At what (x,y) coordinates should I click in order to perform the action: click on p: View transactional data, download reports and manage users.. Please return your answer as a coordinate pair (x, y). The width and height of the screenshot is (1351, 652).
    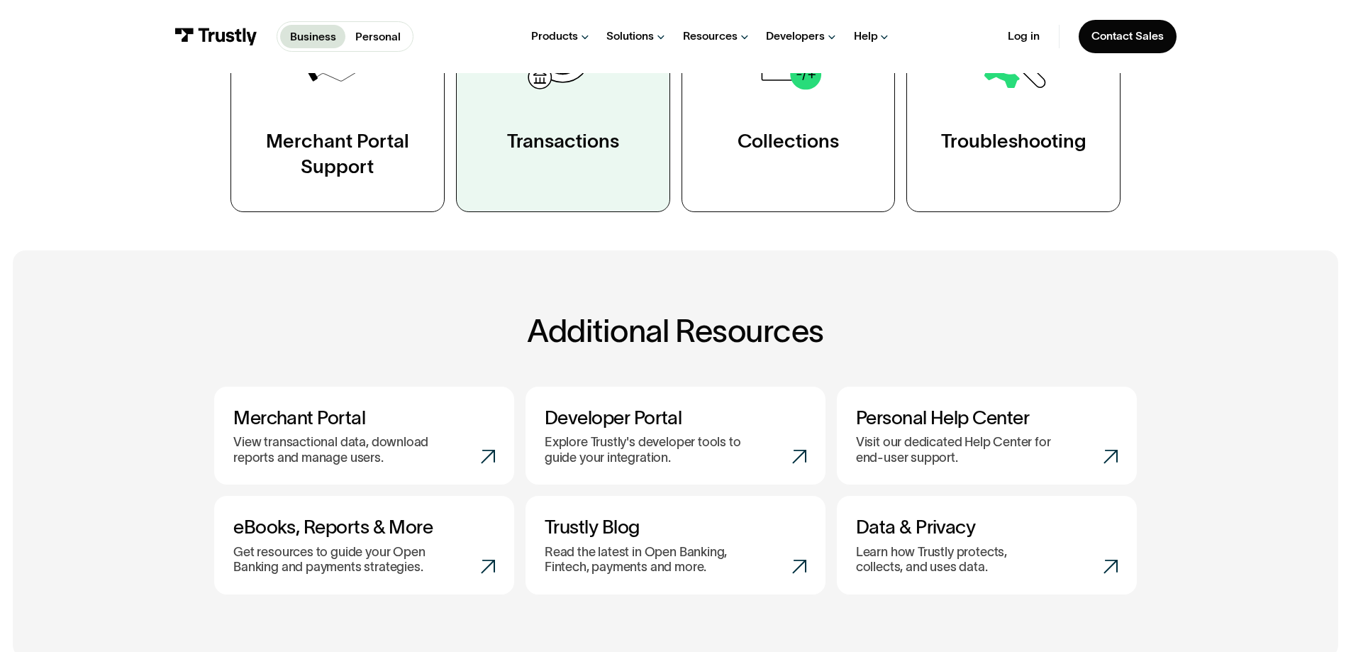
    Looking at the image, I should click on (338, 450).